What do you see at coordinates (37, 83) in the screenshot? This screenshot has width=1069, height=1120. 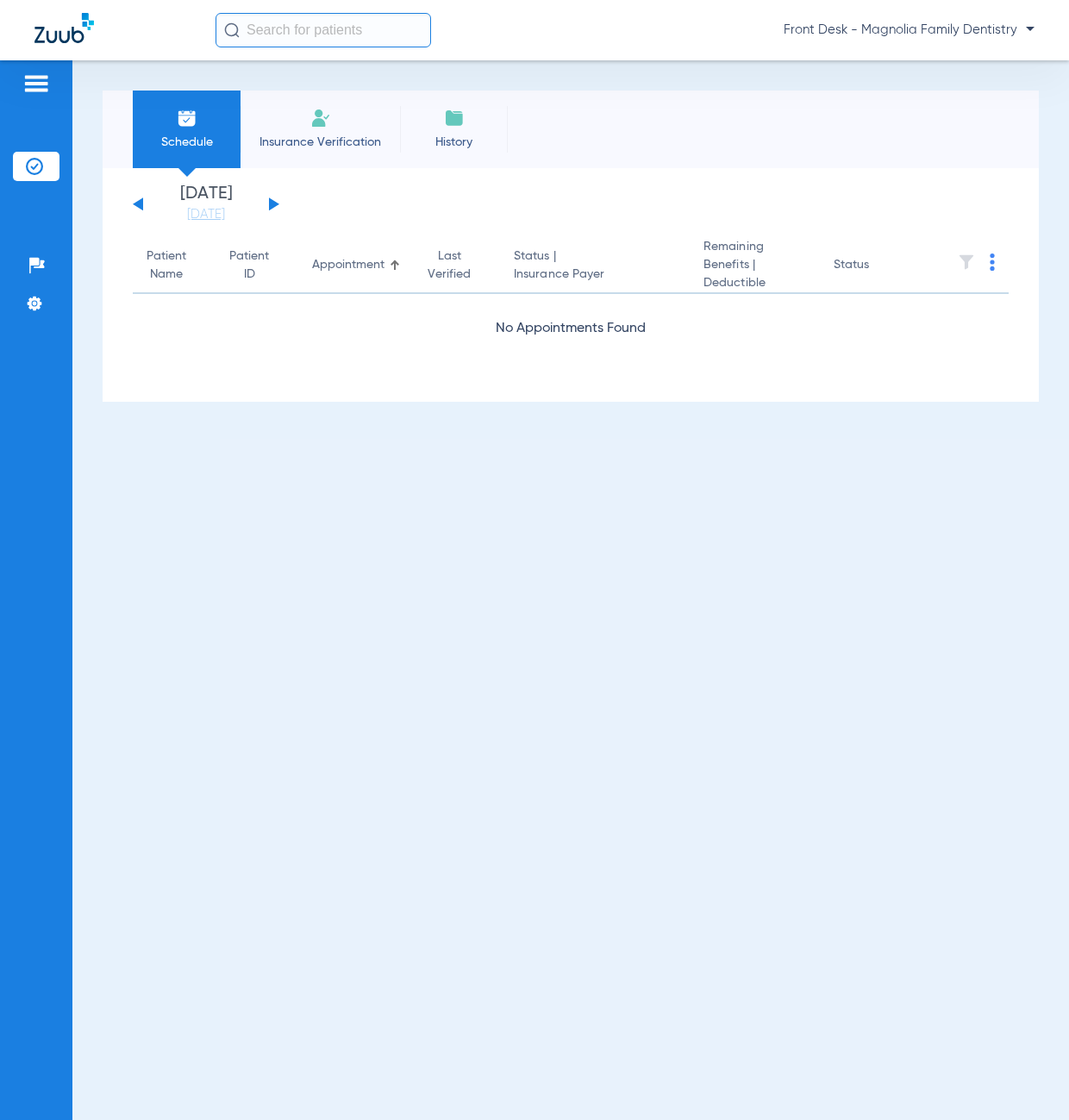 I see `img: hamburger-icon` at bounding box center [37, 83].